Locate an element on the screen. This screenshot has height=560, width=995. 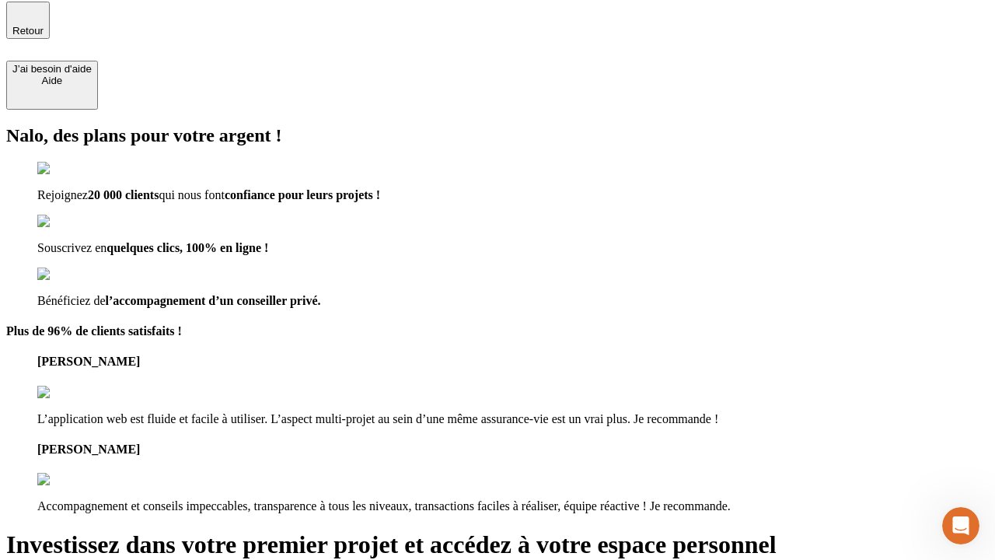
h1: Investissez dans votre premier projet et accédez à votre espace personnel is located at coordinates (498, 544).